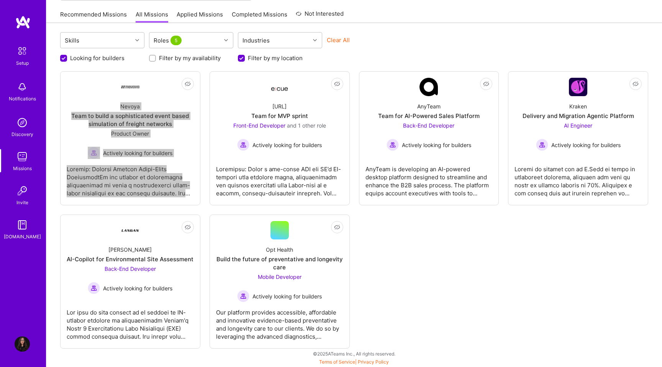  Describe the element at coordinates (280, 116) in the screenshot. I see `div: Team for MVP sprint` at that location.